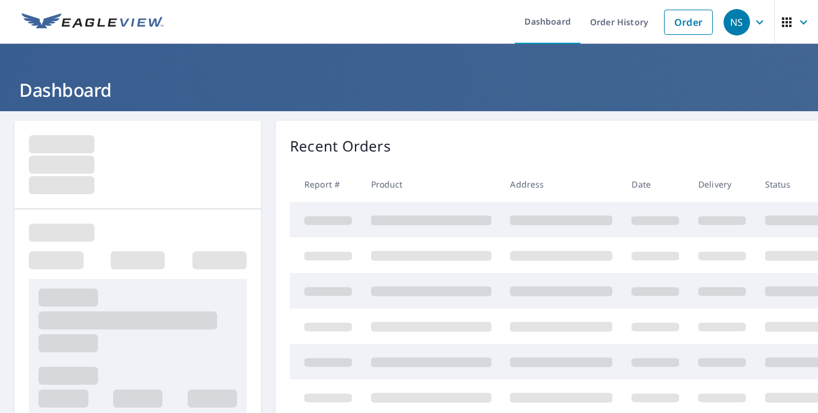 This screenshot has height=413, width=818. What do you see at coordinates (409, 90) in the screenshot?
I see `h1: Dashboard` at bounding box center [409, 90].